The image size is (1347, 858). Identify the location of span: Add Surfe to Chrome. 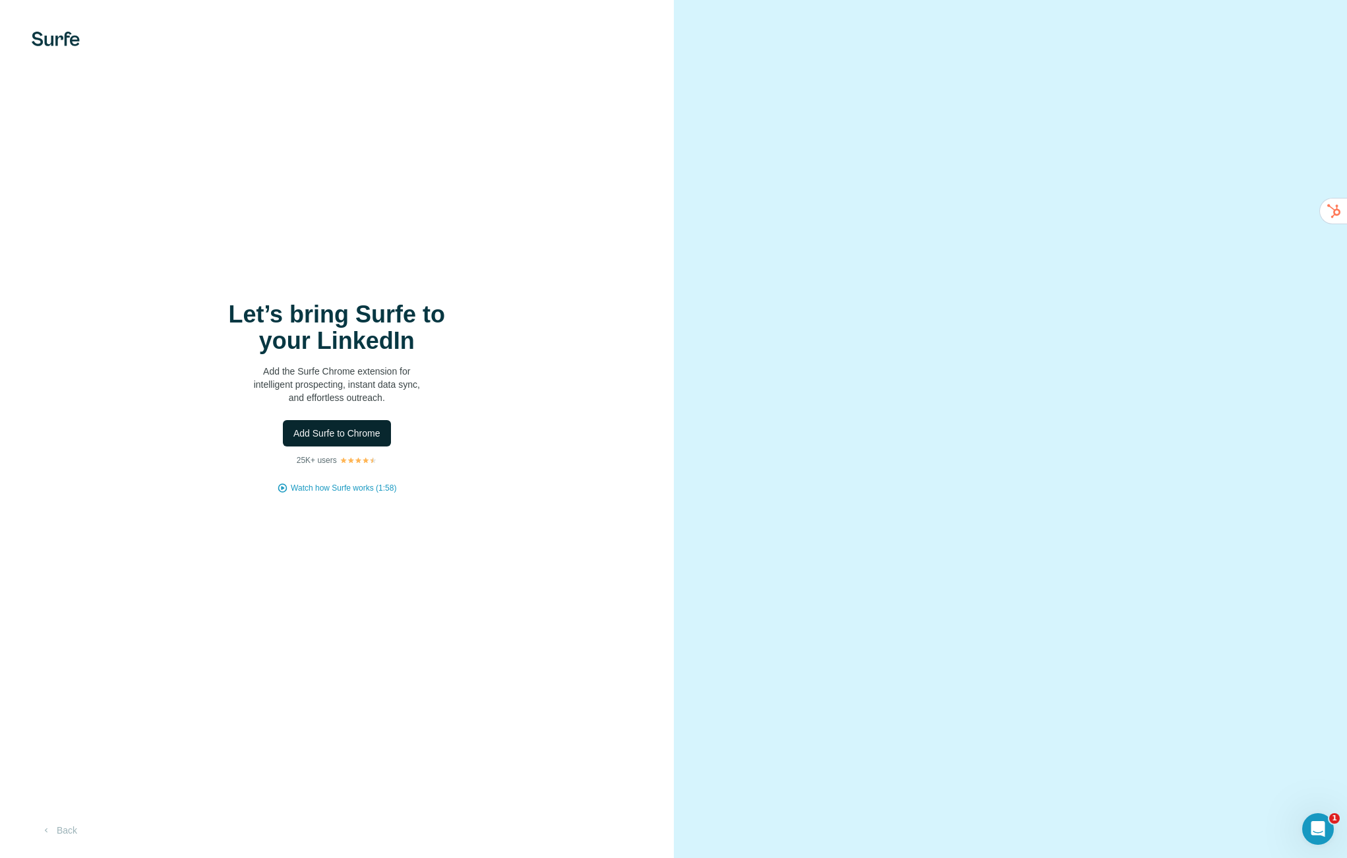
(337, 433).